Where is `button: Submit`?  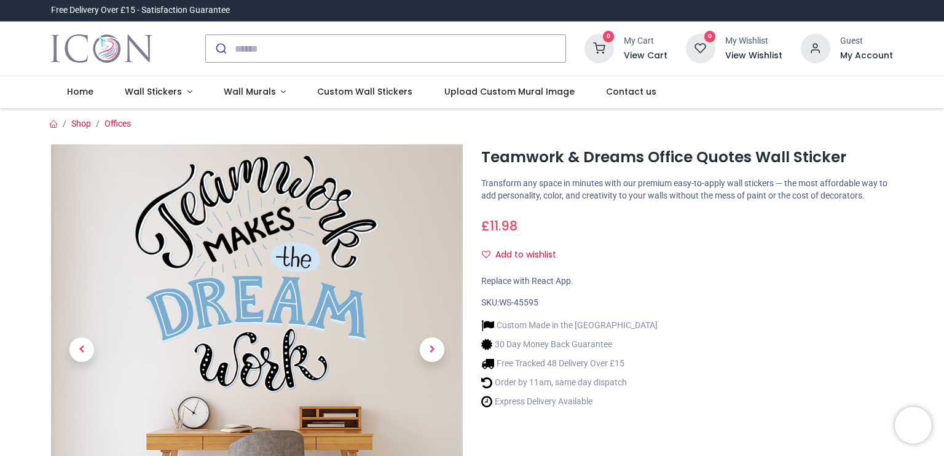 button: Submit is located at coordinates (220, 49).